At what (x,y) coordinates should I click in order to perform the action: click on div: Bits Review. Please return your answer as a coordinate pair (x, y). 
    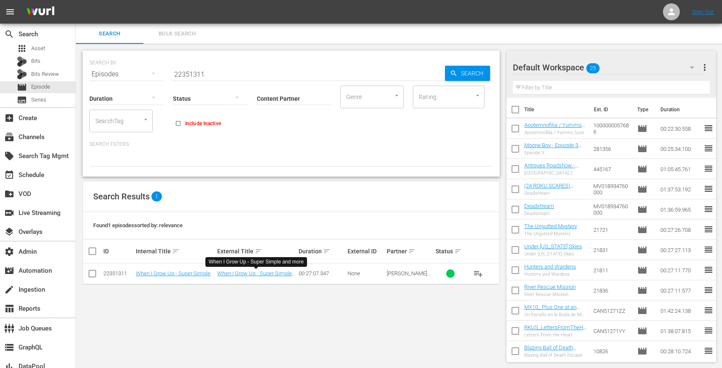
    Looking at the image, I should click on (22, 74).